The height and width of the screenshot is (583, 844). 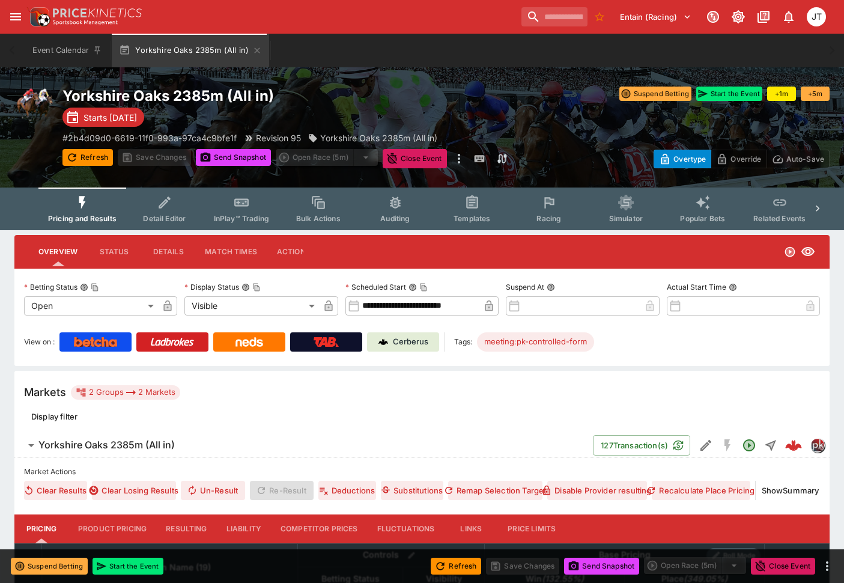 What do you see at coordinates (39, 342) in the screenshot?
I see `label: View on :` at bounding box center [39, 342].